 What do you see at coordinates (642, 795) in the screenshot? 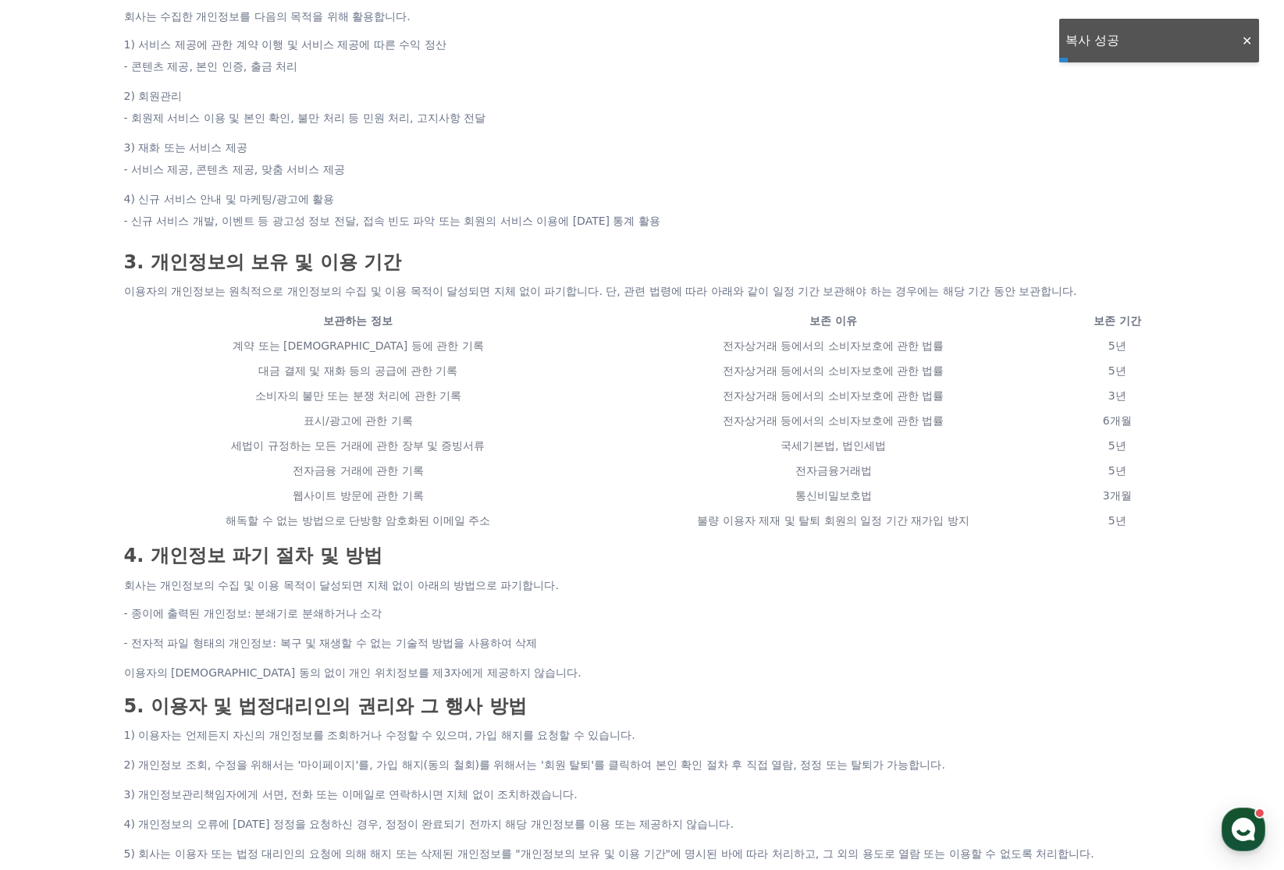
I see `li: 3) 개인정보관리책임자에게 서면, 전화 또는 이메일로 연락하시면 지체 없이 조치하겠습니다.` at bounding box center [642, 795].